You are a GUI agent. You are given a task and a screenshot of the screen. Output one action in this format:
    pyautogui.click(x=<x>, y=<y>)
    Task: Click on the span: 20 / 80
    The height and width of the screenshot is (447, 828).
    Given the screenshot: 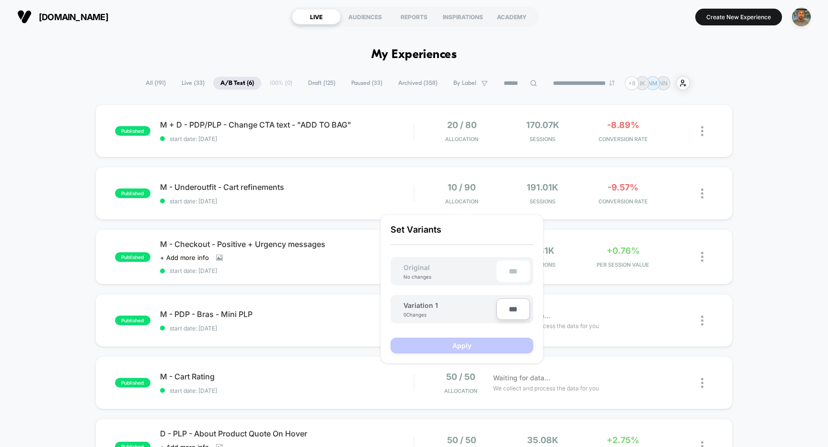 What is the action you would take?
    pyautogui.click(x=462, y=125)
    